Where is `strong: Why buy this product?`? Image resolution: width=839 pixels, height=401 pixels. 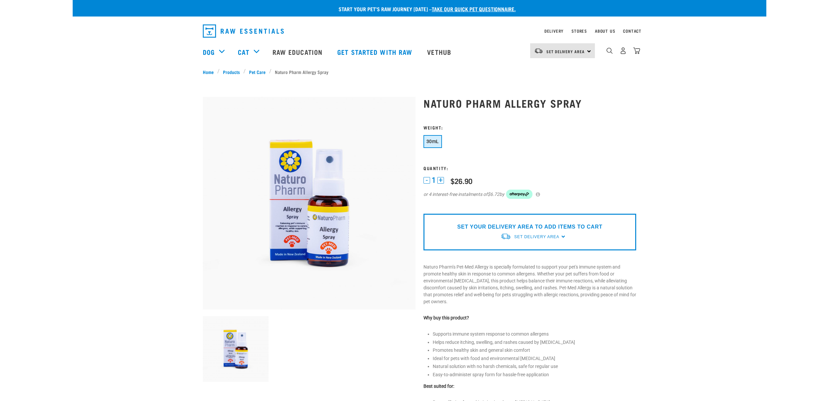 strong: Why buy this product? is located at coordinates (446, 318).